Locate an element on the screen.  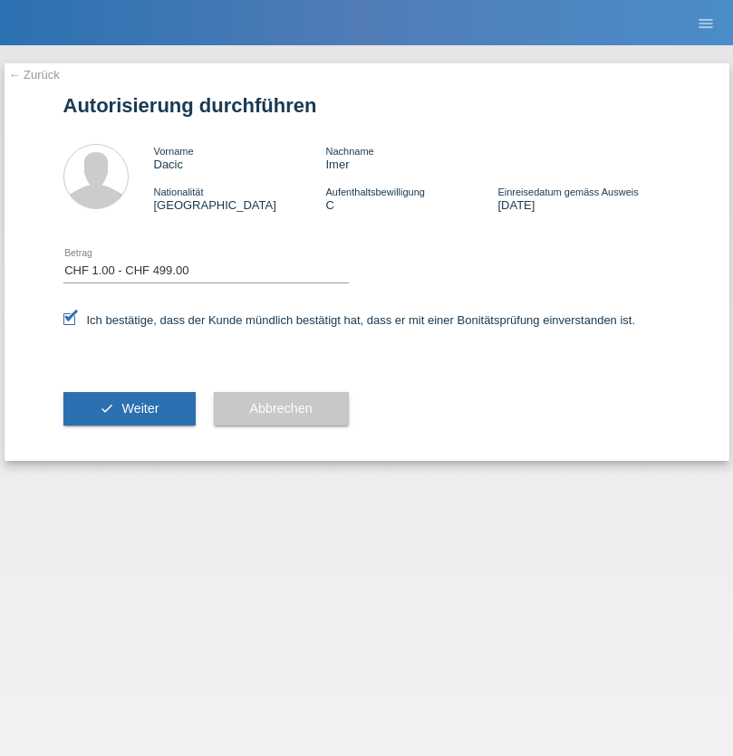
span: Aufenthaltsbewilligung is located at coordinates (374, 192).